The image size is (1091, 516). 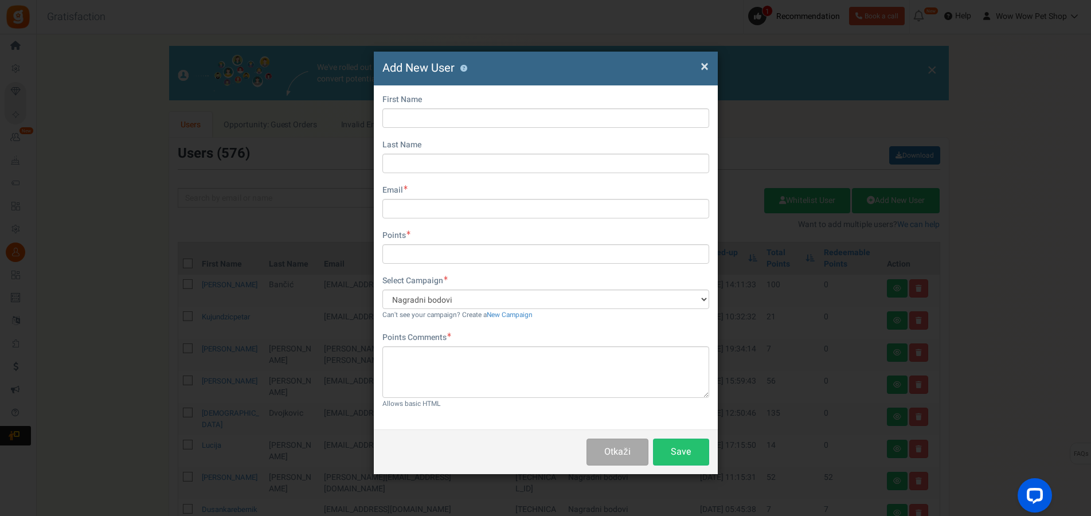 What do you see at coordinates (402, 145) in the screenshot?
I see `label: Last Name` at bounding box center [402, 145].